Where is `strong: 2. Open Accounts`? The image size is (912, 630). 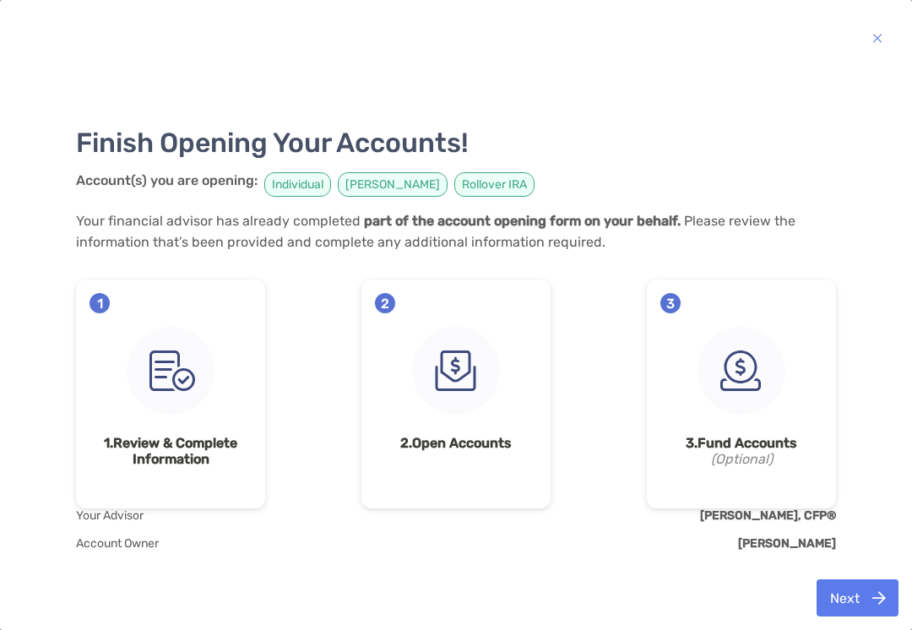 strong: 2. Open Accounts is located at coordinates (456, 443).